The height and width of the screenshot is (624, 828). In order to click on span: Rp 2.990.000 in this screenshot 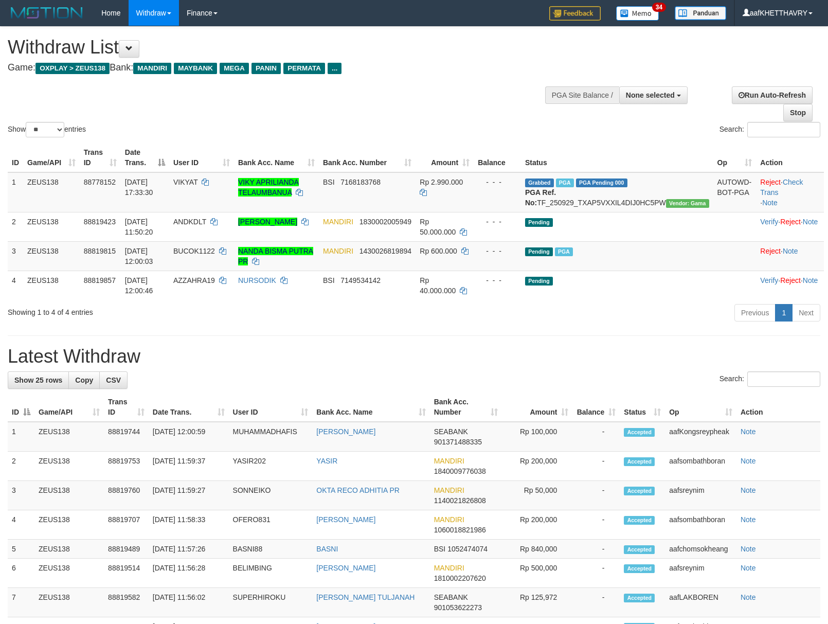, I will do `click(441, 182)`.